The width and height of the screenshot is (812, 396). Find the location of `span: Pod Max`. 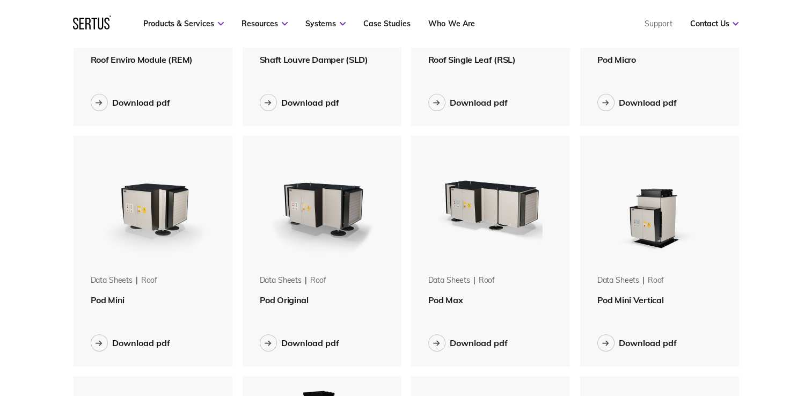

span: Pod Max is located at coordinates (446, 300).